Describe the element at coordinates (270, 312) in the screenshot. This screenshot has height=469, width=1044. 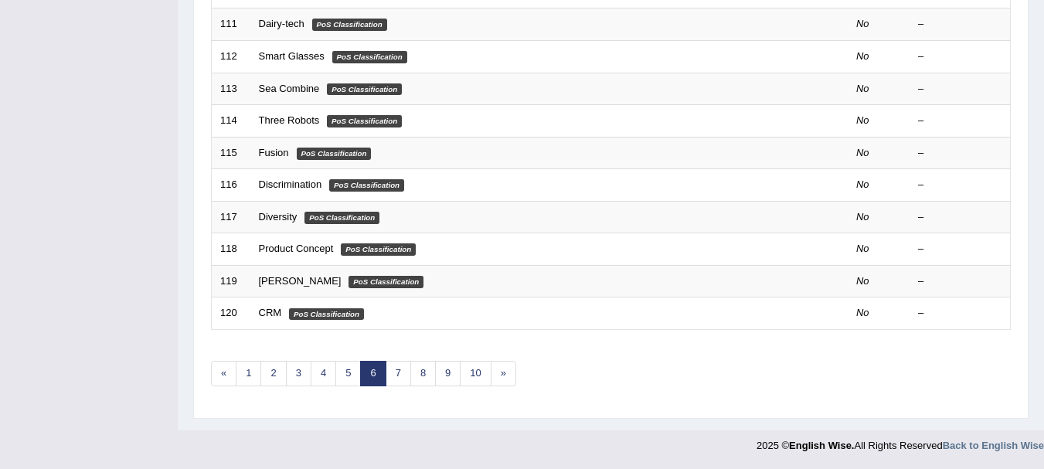
I see `a: CRM` at that location.